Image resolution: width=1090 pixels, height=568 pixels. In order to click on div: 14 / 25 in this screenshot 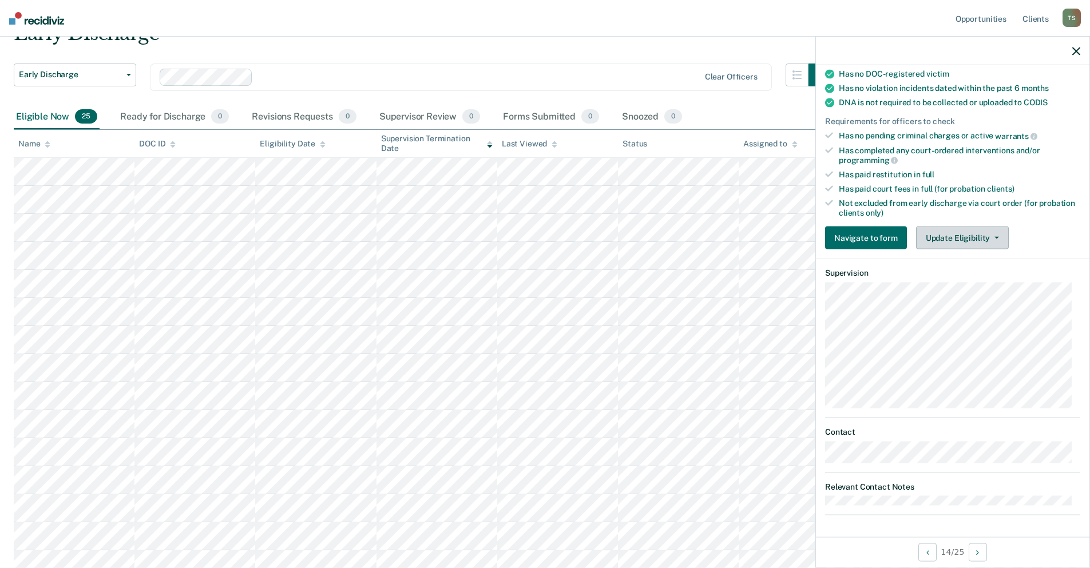, I will do `click(952, 551)`.